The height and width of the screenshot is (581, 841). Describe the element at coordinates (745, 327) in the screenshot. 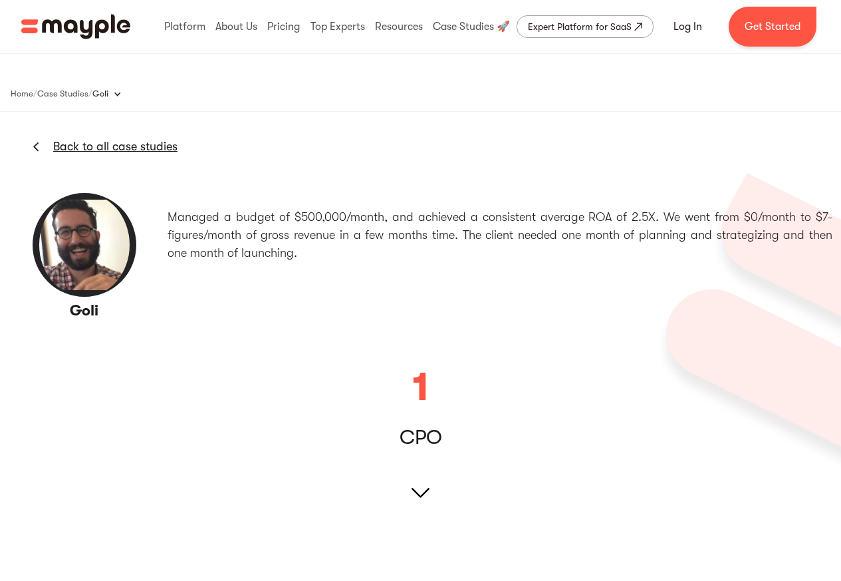

I see `img: 627a1993d5cd4f4e4d063358_Group%206190.png` at that location.